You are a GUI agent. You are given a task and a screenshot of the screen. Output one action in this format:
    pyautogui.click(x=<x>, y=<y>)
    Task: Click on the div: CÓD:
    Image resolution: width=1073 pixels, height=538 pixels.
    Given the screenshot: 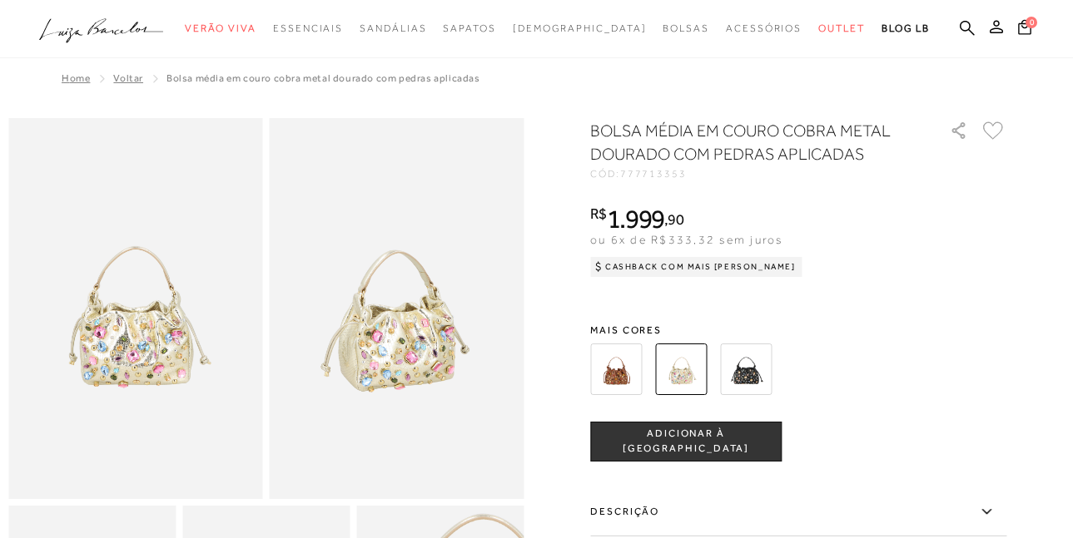 What is the action you would take?
    pyautogui.click(x=756, y=174)
    